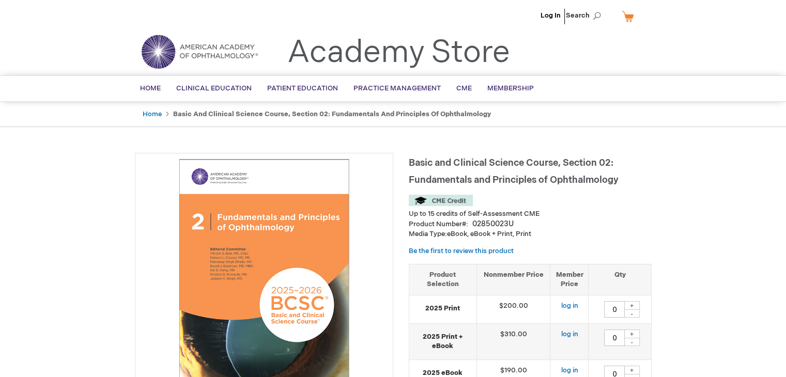 The height and width of the screenshot is (377, 786). Describe the element at coordinates (551, 16) in the screenshot. I see `a: Log In` at that location.